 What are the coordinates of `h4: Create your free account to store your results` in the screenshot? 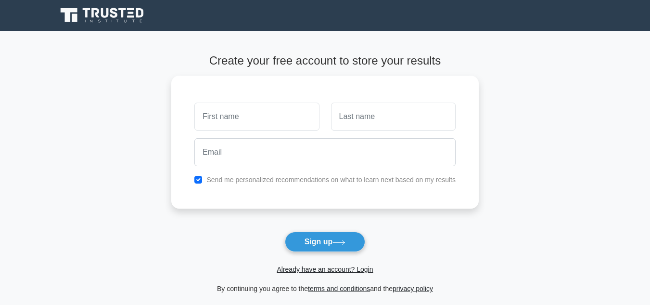 It's located at (325, 61).